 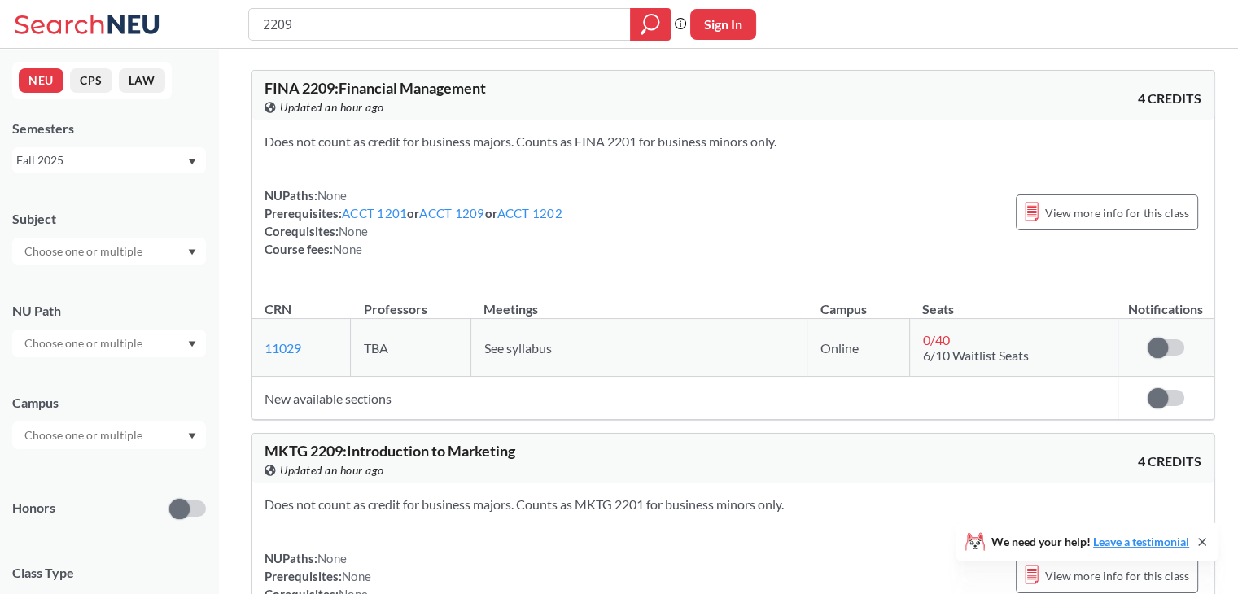 I want to click on button: CPS, so click(x=91, y=81).